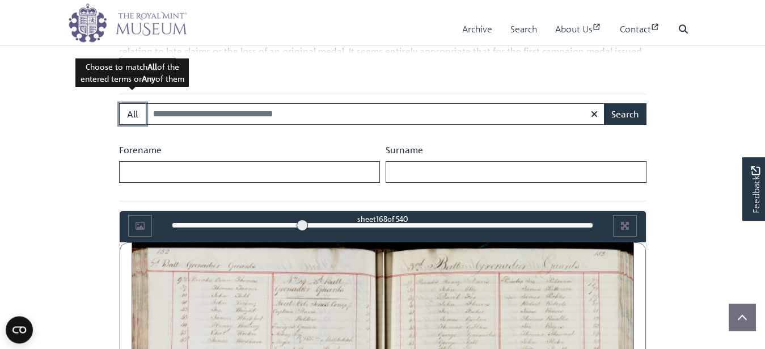 The image size is (765, 349). I want to click on a: Contact, so click(640, 29).